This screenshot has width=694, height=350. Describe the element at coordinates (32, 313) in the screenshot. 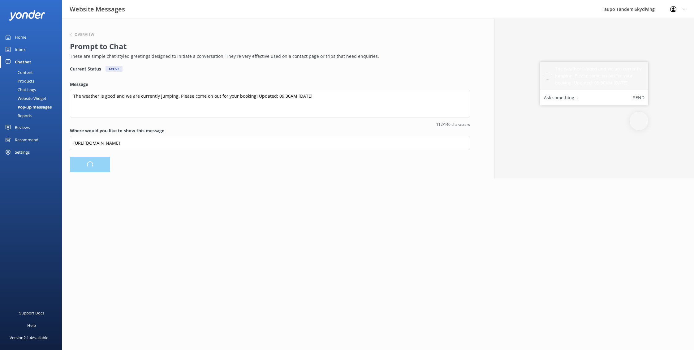

I see `div: Support Docs` at that location.